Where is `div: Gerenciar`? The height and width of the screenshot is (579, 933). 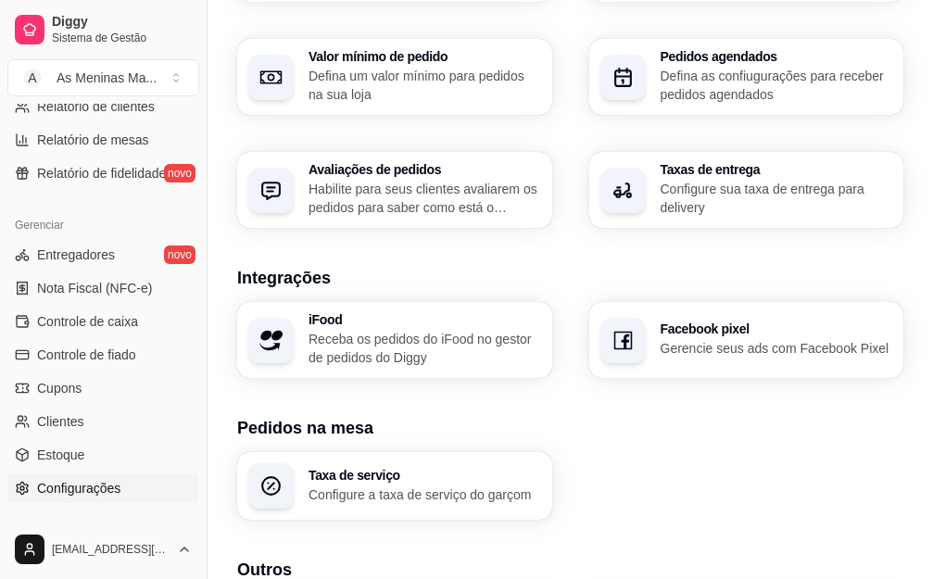
div: Gerenciar is located at coordinates (103, 225).